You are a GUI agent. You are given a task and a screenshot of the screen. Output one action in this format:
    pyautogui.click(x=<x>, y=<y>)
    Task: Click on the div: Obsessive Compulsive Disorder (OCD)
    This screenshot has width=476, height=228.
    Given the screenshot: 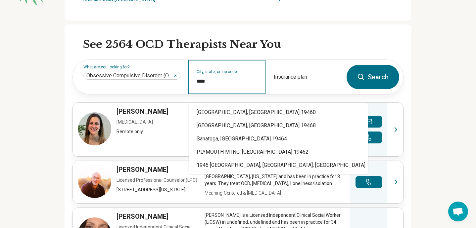 What is the action you would take?
    pyautogui.click(x=132, y=76)
    